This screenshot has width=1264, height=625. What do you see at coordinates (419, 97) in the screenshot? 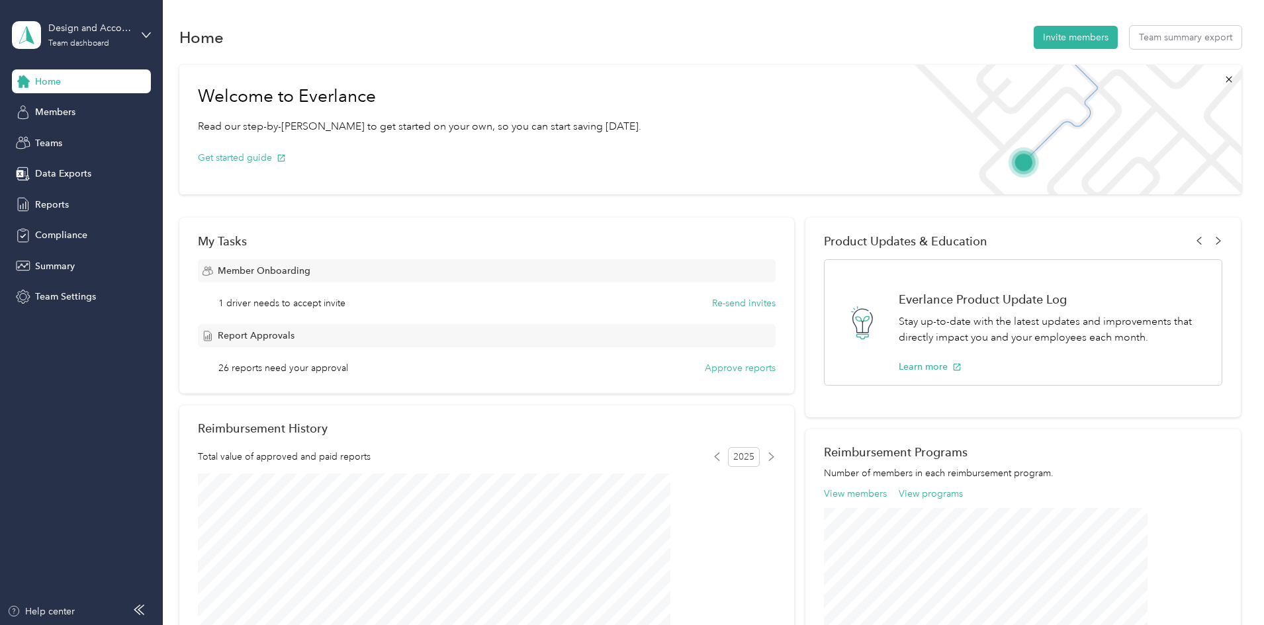
I see `h1: Welcome to Everlance` at bounding box center [419, 97].